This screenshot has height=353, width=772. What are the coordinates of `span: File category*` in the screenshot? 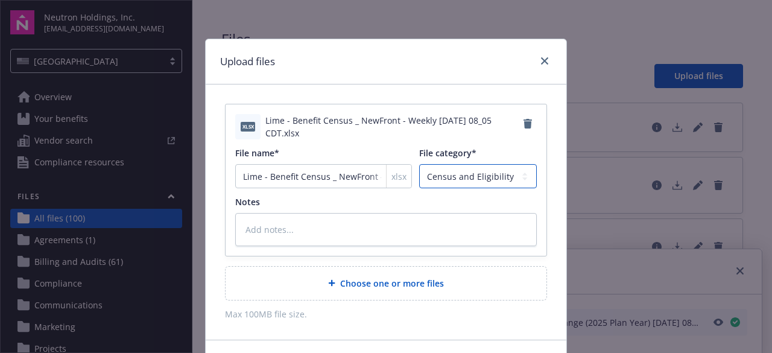 It's located at (448, 153).